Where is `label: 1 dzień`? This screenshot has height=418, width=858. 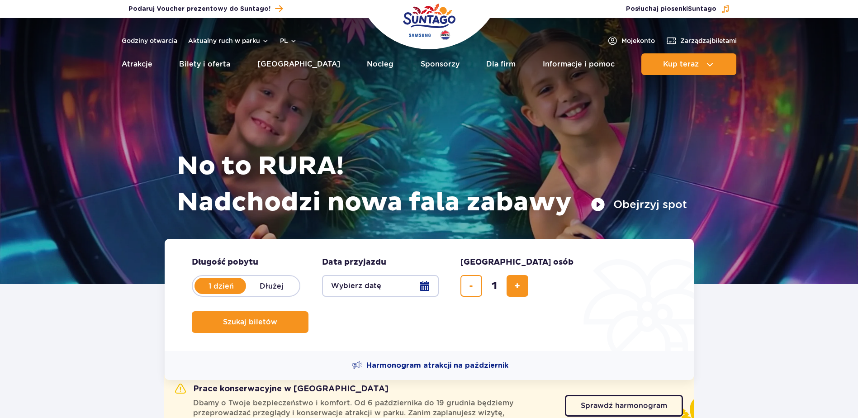 label: 1 dzień is located at coordinates (221, 286).